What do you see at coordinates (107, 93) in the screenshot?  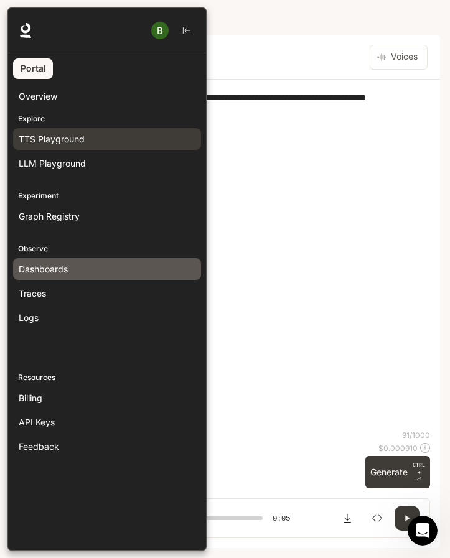 I see `div: Hi! I'm Inworld's Rubber Duck AI Agent. I can answer questions related to Inworld's products, lik...` at bounding box center [107, 93].